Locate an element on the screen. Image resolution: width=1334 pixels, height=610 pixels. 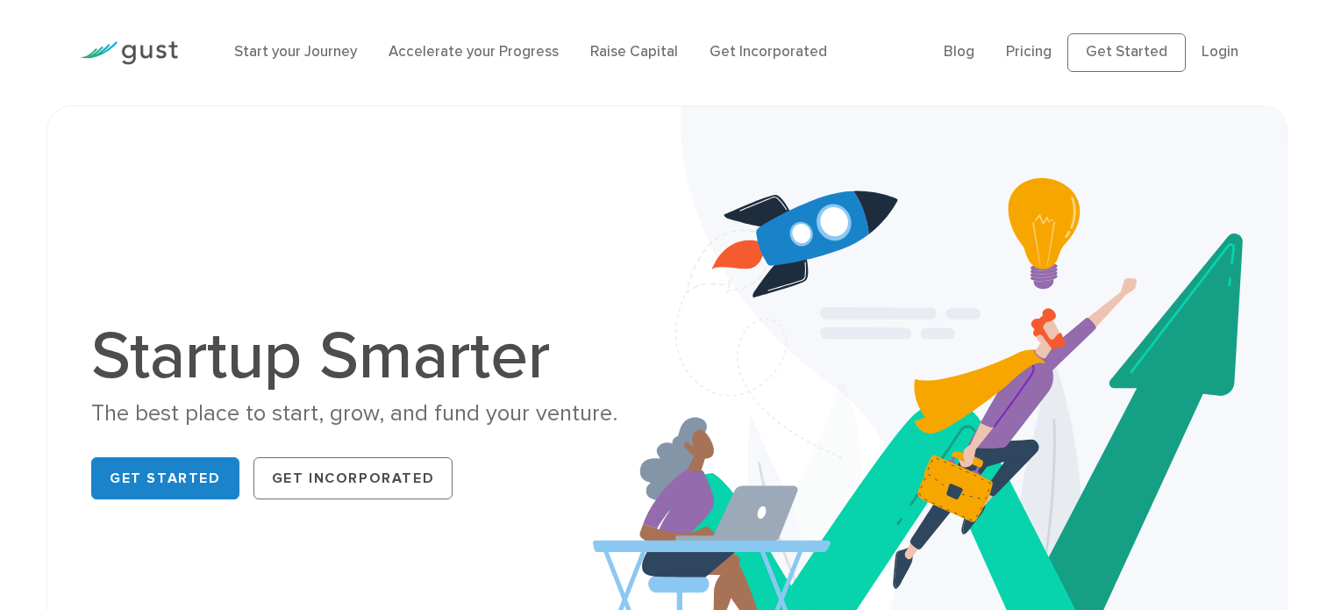
a: Pricing is located at coordinates (1029, 52).